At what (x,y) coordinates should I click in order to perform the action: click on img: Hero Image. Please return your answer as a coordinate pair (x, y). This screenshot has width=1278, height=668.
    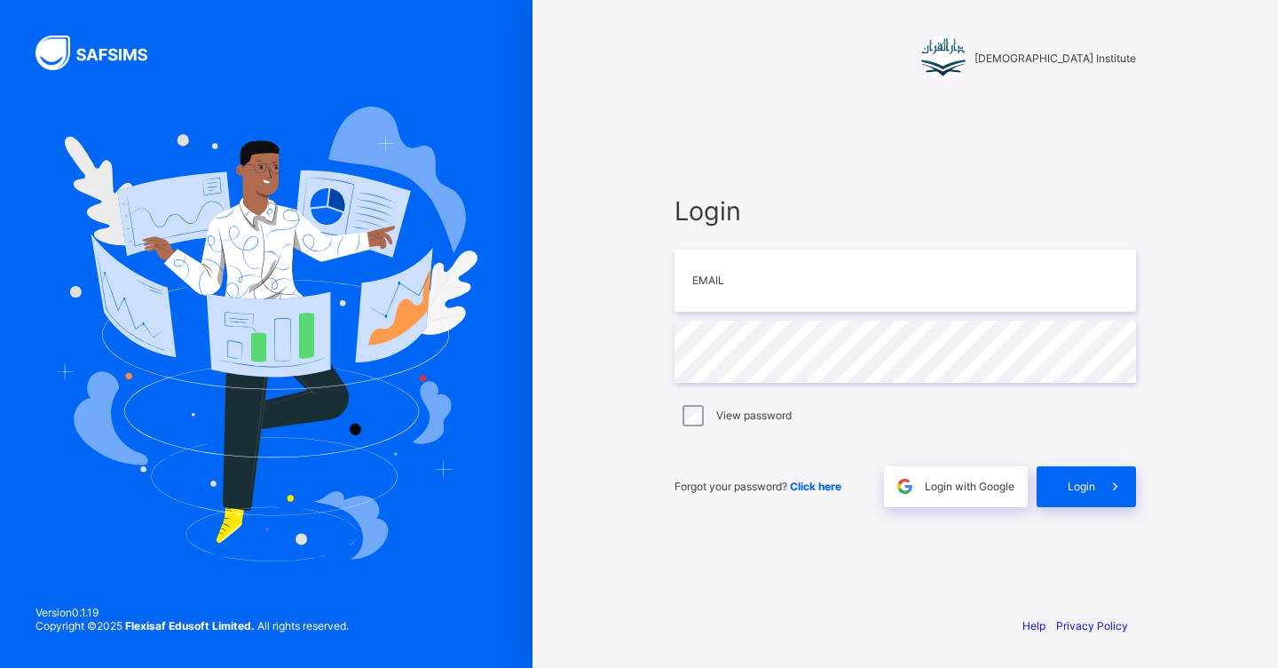
    Looking at the image, I should click on (266, 334).